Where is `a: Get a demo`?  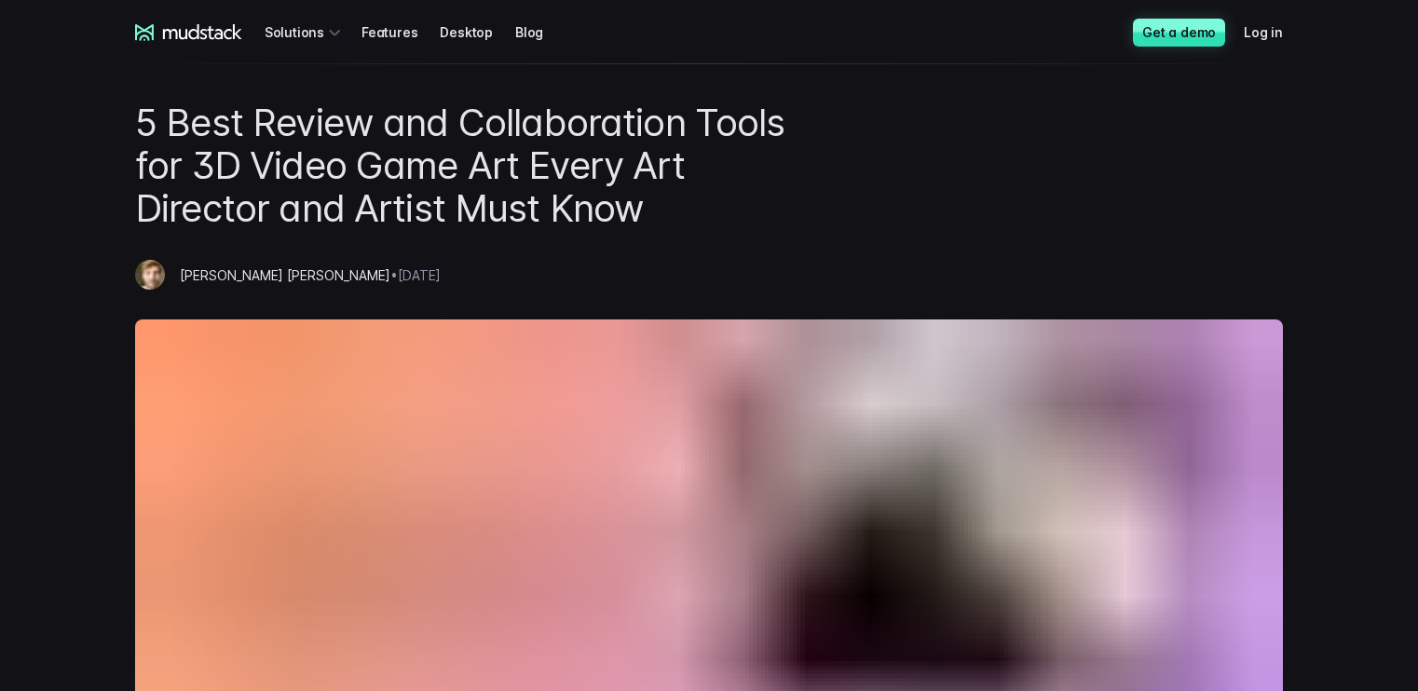 a: Get a demo is located at coordinates (1178, 33).